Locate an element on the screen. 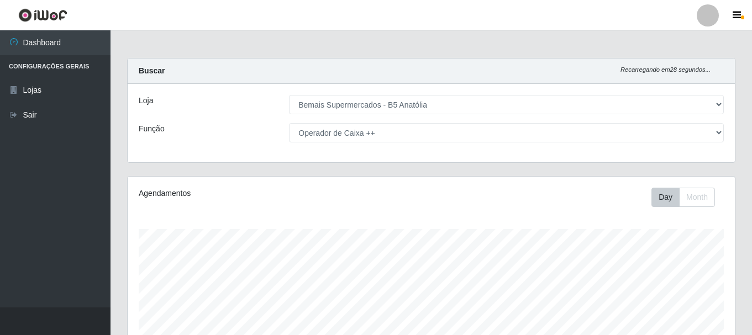  i: Recarregando em 28 segundos... is located at coordinates (665, 70).